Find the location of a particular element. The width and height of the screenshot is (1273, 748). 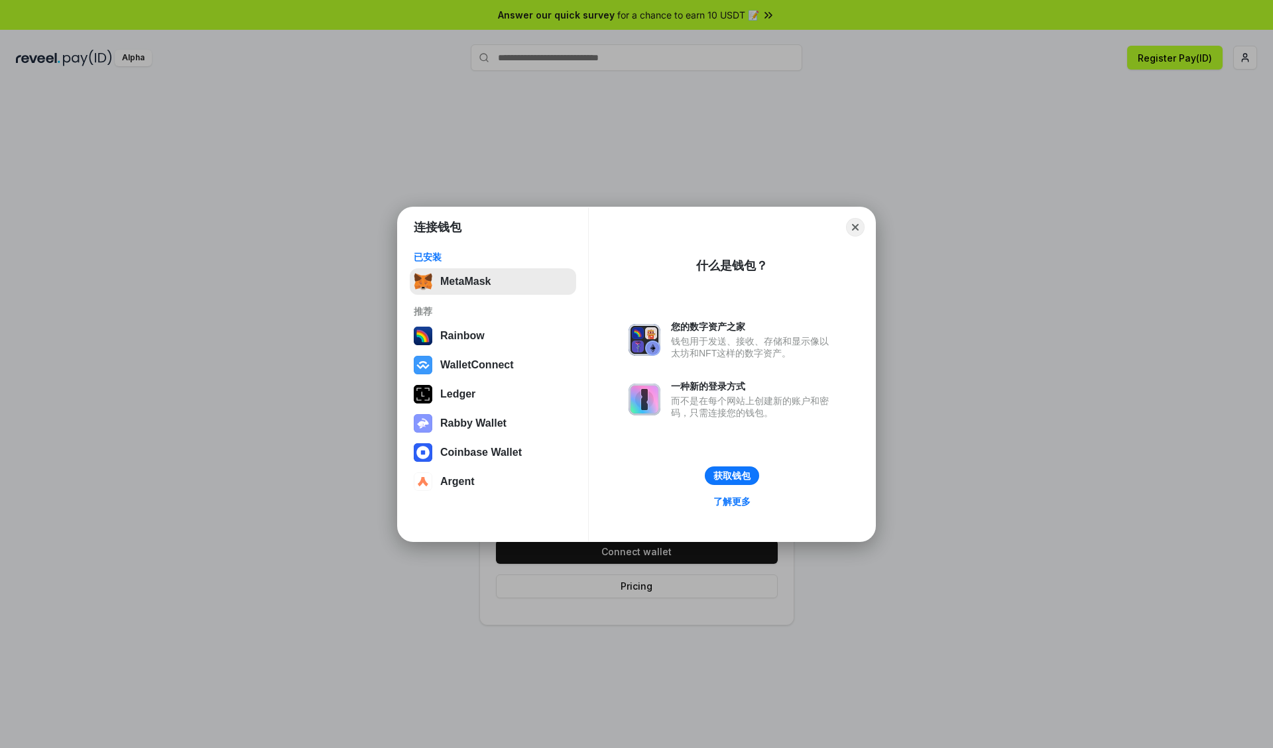

div: 什么是钱包？ is located at coordinates (732, 266).